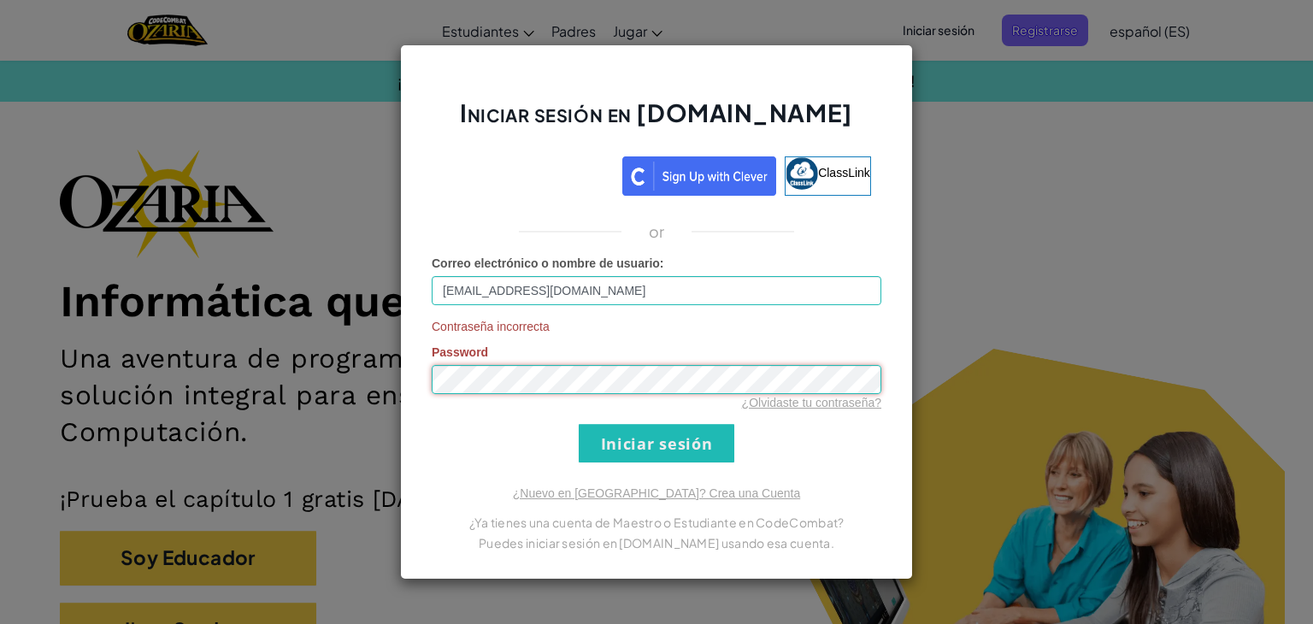 This screenshot has width=1313, height=624. I want to click on p: ¿Ya tienes una cuenta de Maestro o Estudiante en CodeCombat?, so click(656, 522).